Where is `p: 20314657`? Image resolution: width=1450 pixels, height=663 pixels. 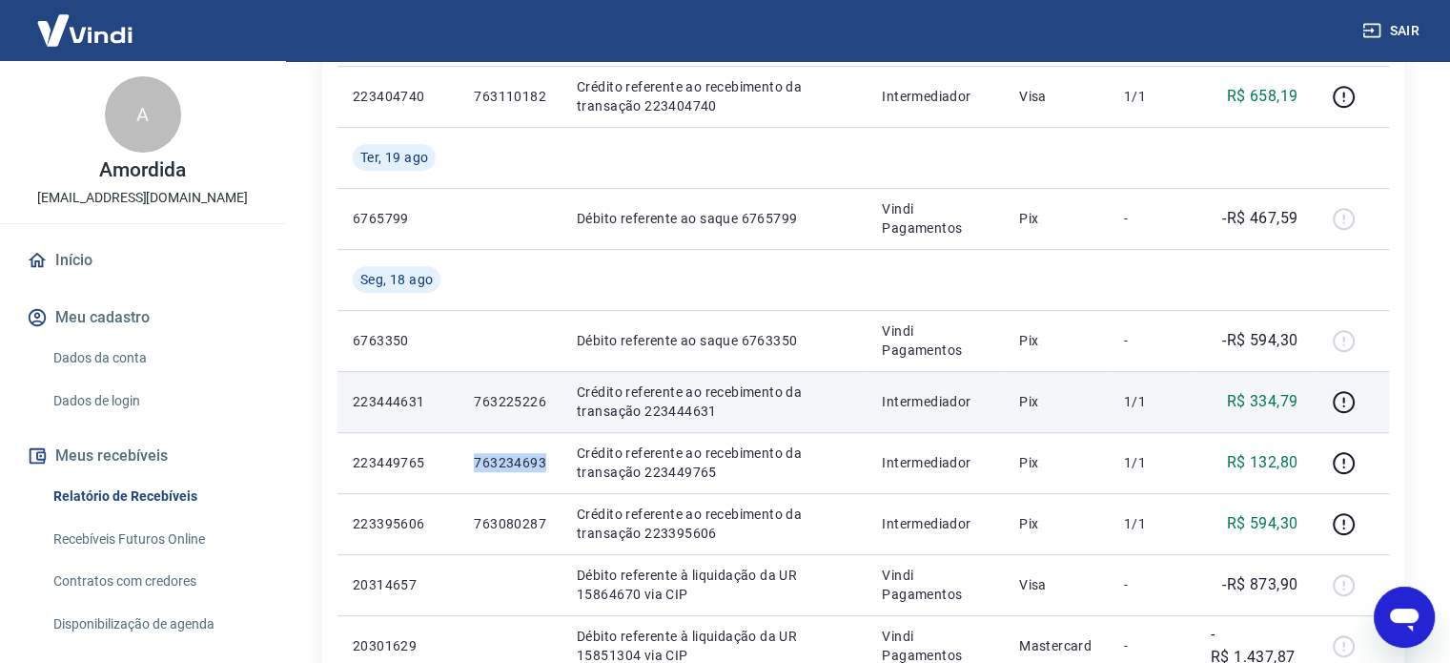
p: 20314657 is located at coordinates (398, 585).